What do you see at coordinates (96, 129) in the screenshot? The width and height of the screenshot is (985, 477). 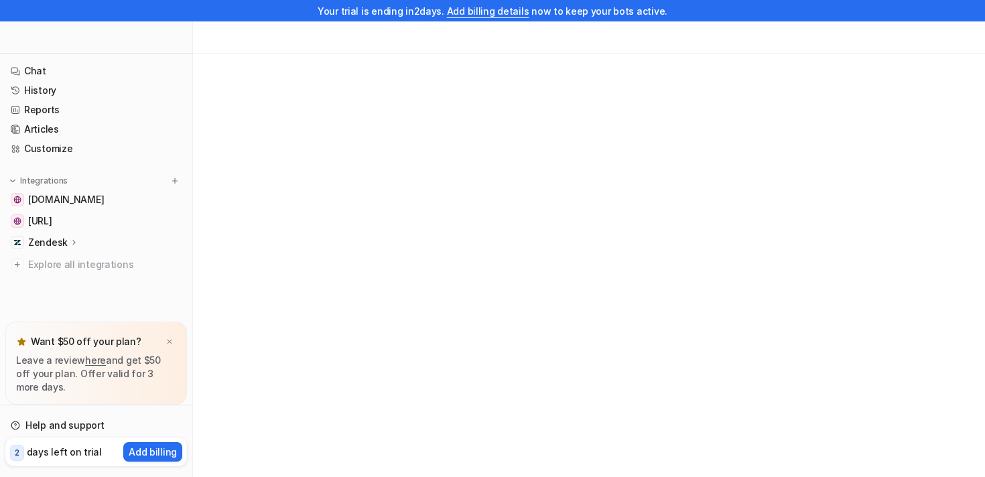 I see `a: Articles` at bounding box center [96, 129].